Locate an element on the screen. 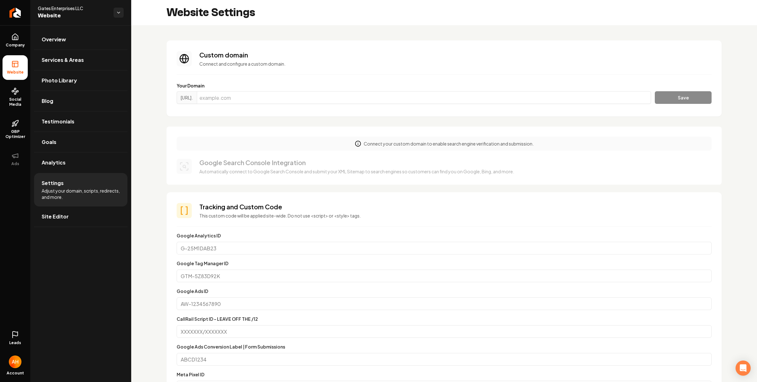 This screenshot has height=382, width=757. a: Leads is located at coordinates (15, 338).